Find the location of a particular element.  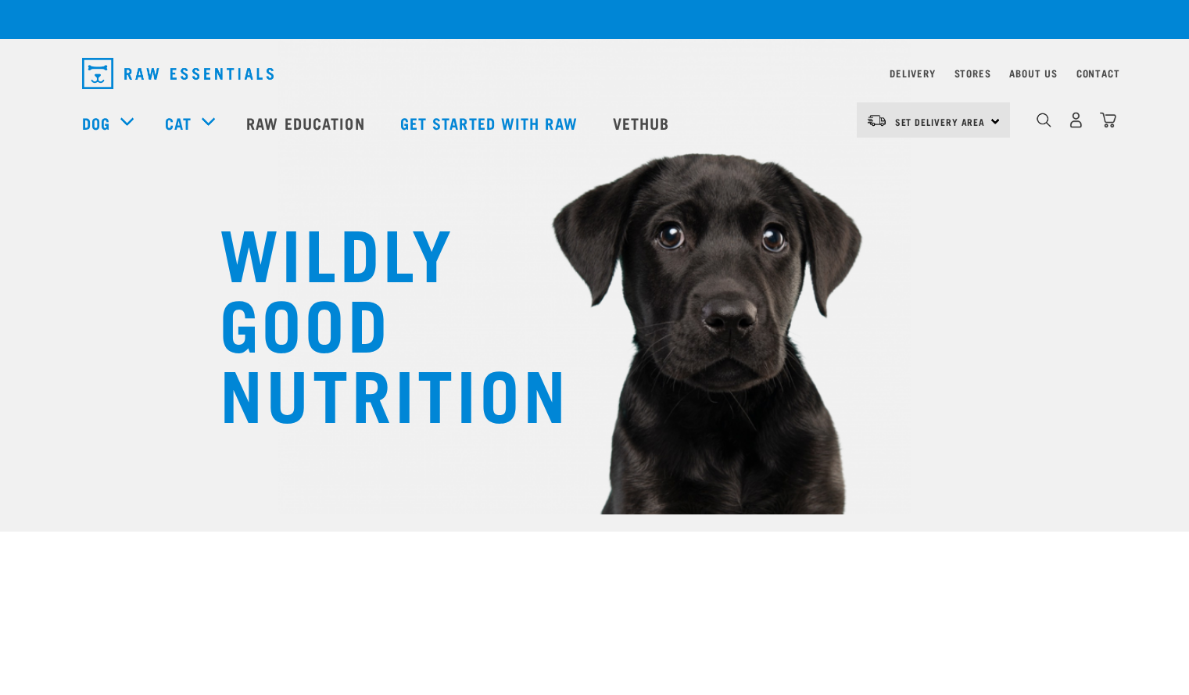

a: Contact is located at coordinates (1098, 73).